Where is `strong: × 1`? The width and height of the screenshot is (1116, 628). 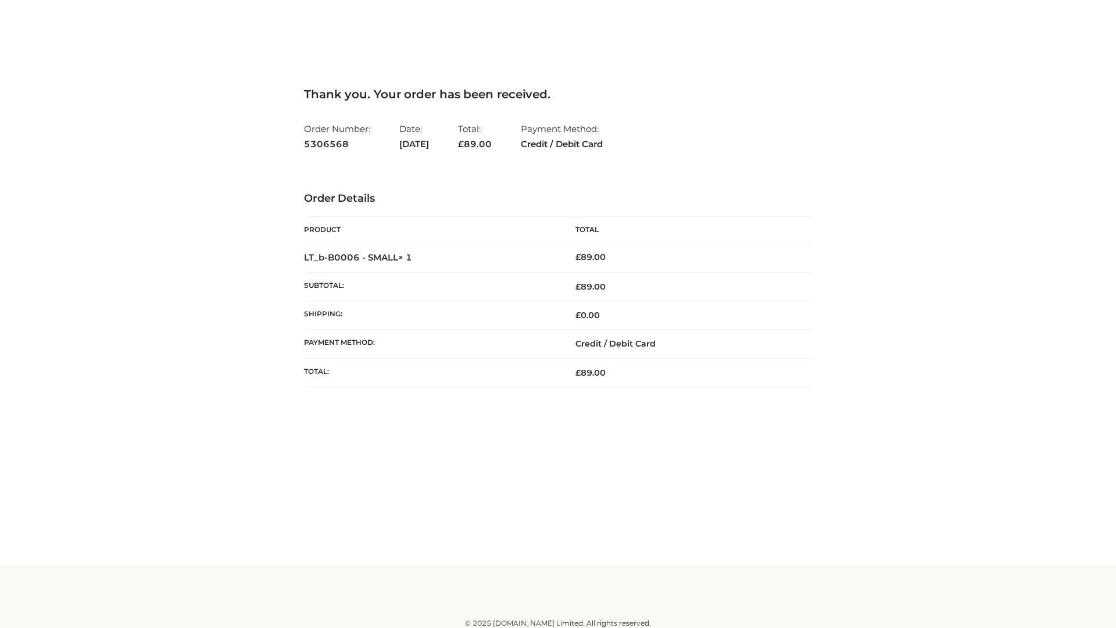 strong: × 1 is located at coordinates (405, 257).